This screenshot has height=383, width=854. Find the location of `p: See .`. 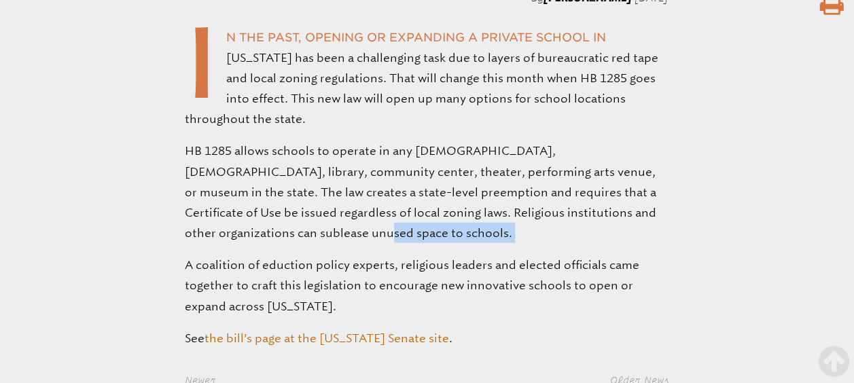

p: See . is located at coordinates (427, 338).